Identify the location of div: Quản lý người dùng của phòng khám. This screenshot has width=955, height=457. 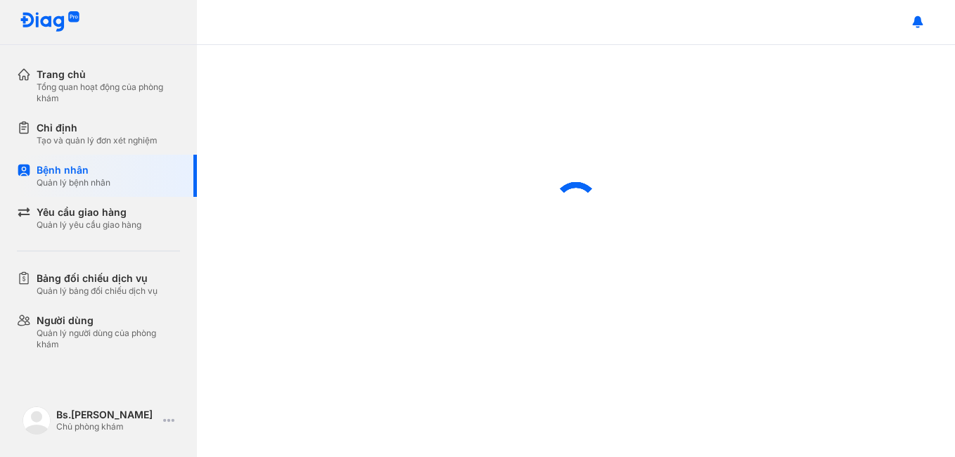
(108, 339).